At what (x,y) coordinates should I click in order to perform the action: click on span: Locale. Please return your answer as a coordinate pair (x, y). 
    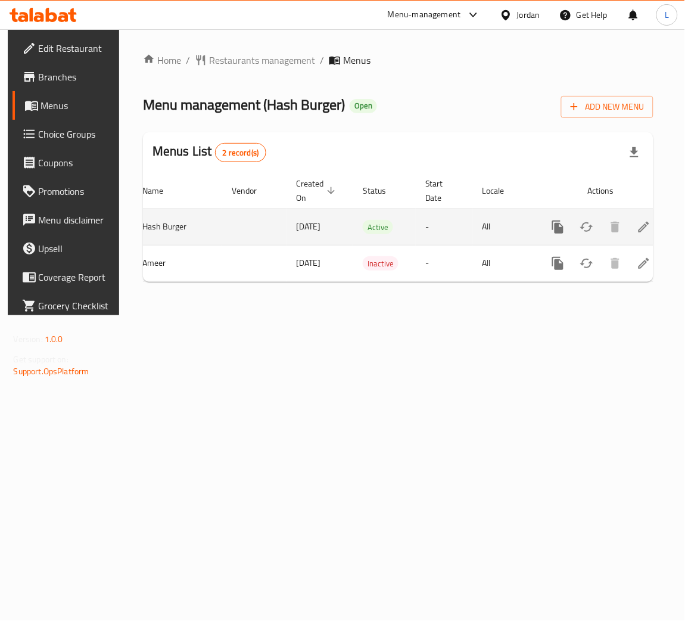
    Looking at the image, I should click on (501, 191).